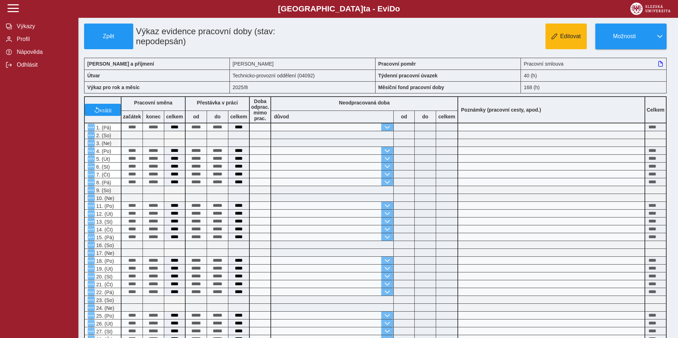 The height and width of the screenshot is (338, 678). I want to click on b: Výkaz pro rok a měsíc, so click(113, 87).